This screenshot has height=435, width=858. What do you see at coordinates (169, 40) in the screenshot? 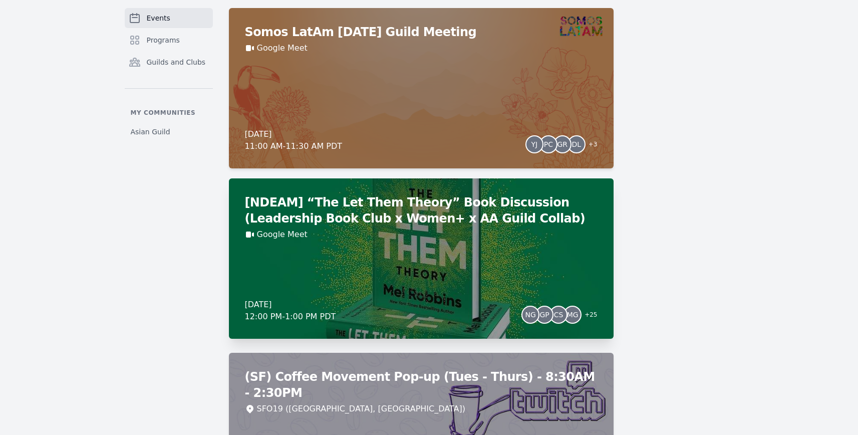
I see `a: Programs` at bounding box center [169, 40].